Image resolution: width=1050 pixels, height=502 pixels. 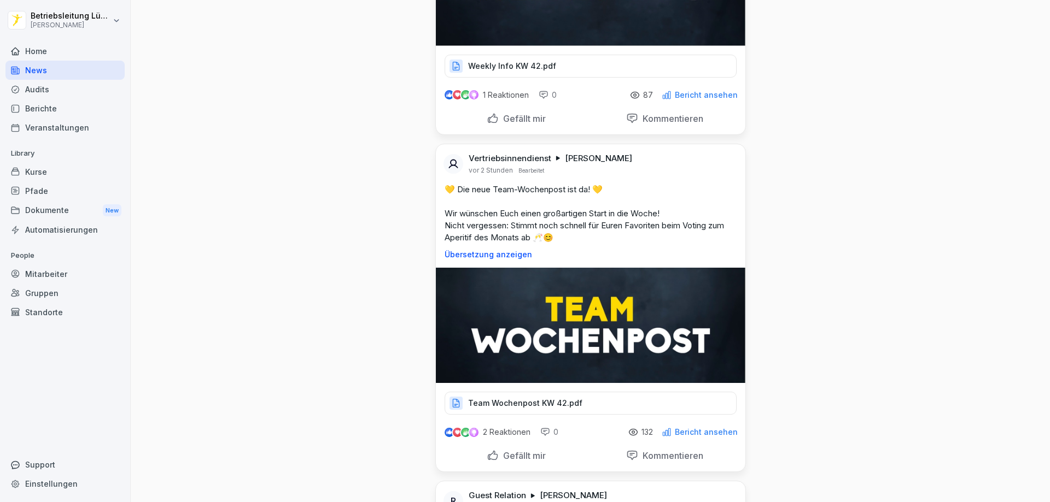 What do you see at coordinates (590, 407) in the screenshot?
I see `a: Team Wochenpost KW 42.pdf` at bounding box center [590, 407].